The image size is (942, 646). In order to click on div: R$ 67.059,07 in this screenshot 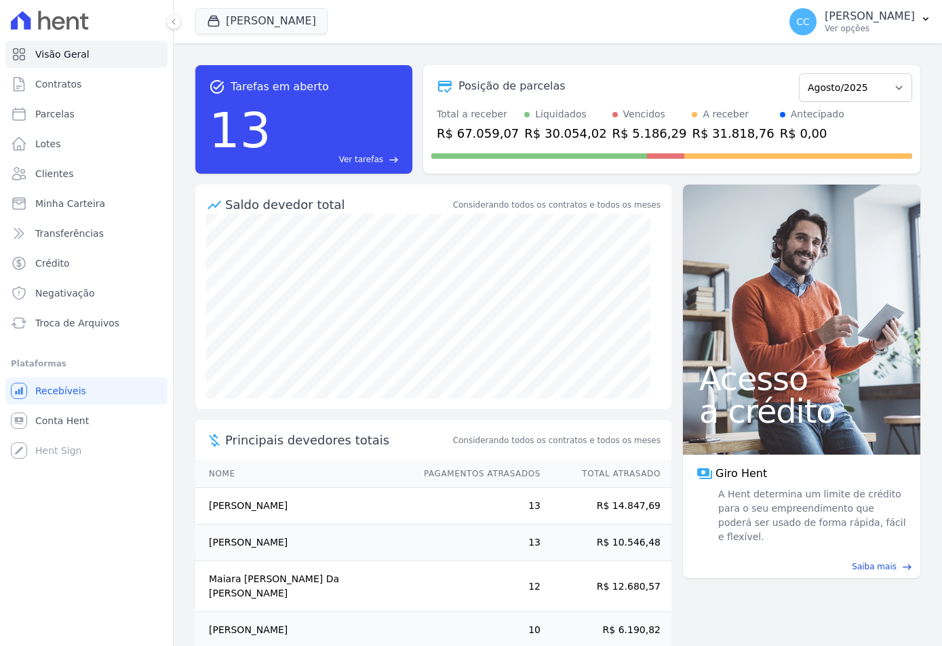, I will do `click(478, 133)`.